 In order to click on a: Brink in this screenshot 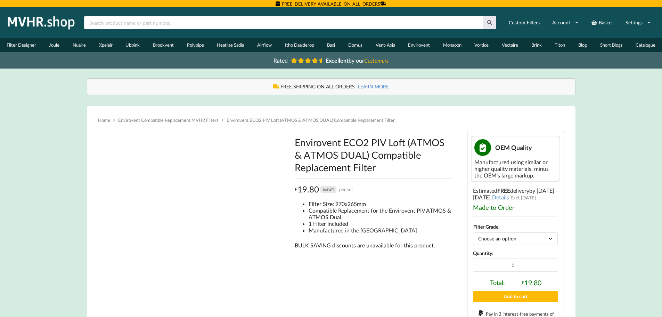, I will do `click(537, 45)`.